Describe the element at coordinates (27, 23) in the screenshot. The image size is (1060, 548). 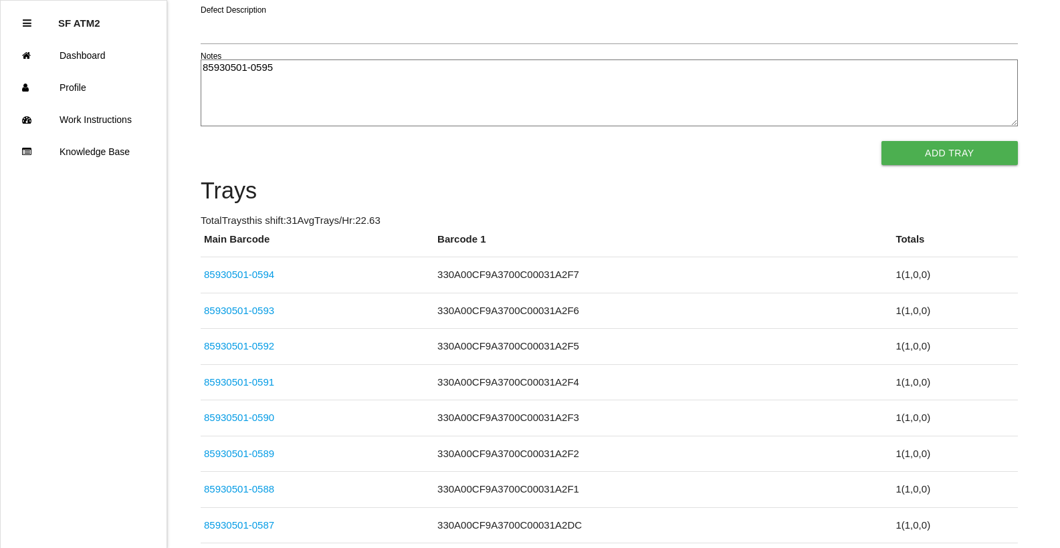
I see `div: Close` at that location.